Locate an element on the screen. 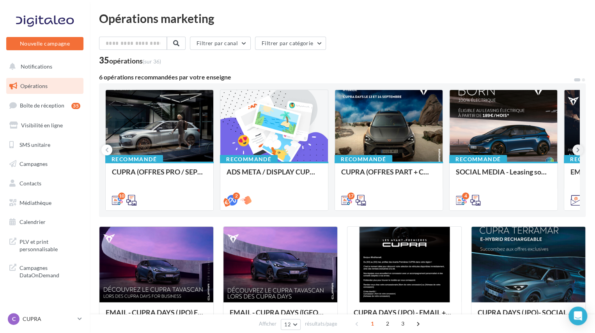  div: SOCIAL MEDIA - Leasing social électrique - CUPRA Born is located at coordinates (503, 176).